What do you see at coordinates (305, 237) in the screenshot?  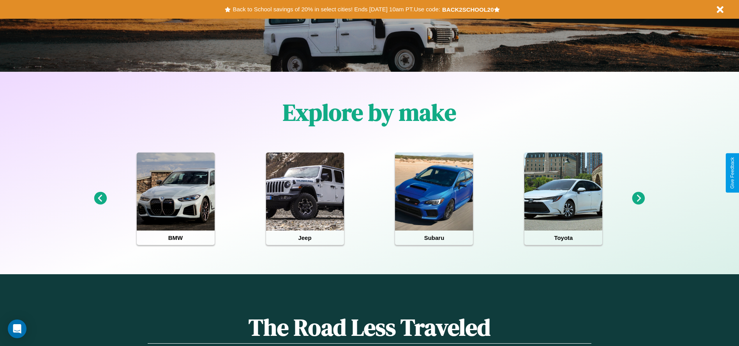 I see `h4: Jeep` at bounding box center [305, 237].